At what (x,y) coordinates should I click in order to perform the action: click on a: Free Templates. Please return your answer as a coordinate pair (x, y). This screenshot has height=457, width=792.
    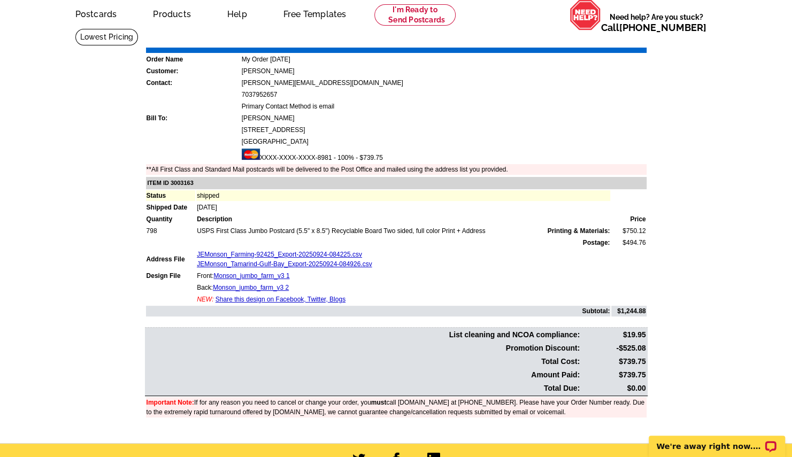
    Looking at the image, I should click on (315, 13).